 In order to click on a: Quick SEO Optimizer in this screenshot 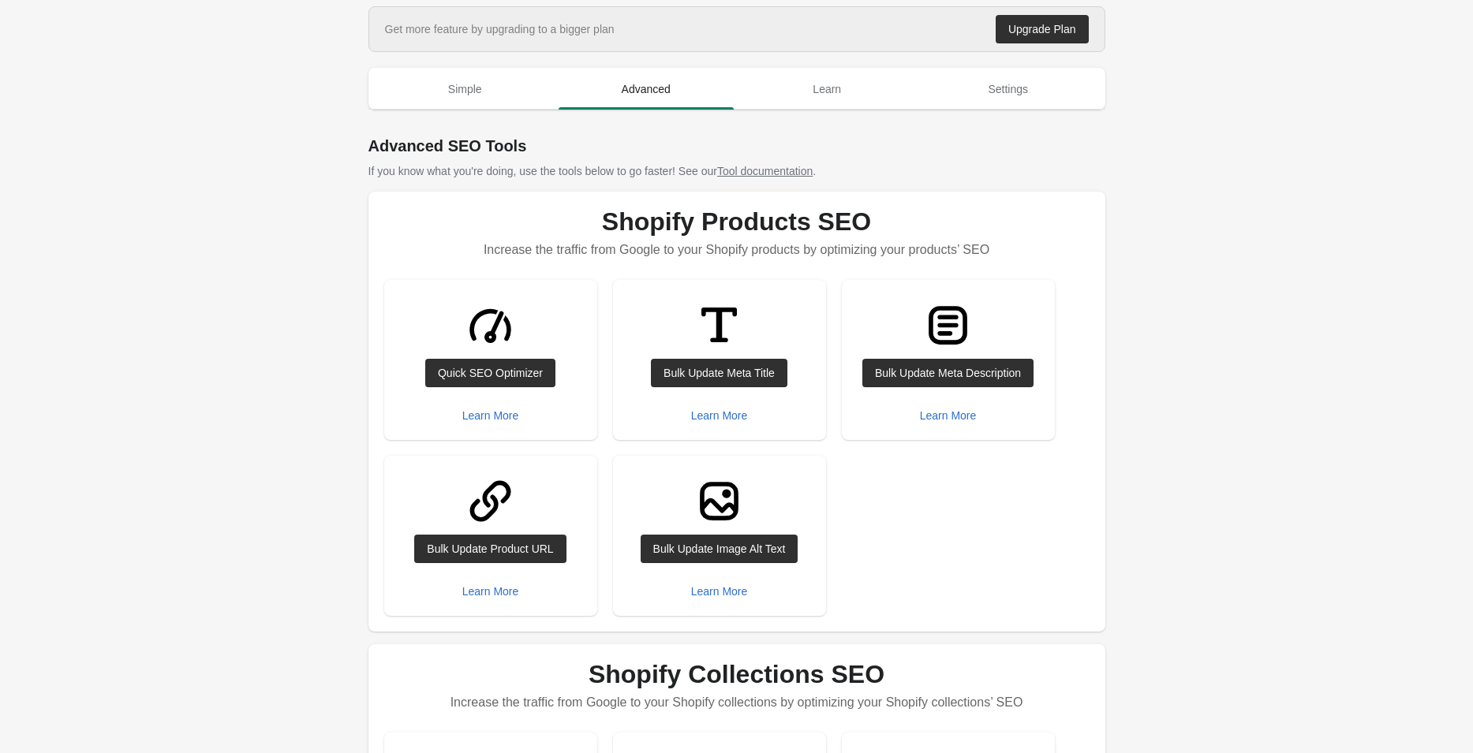, I will do `click(490, 373)`.